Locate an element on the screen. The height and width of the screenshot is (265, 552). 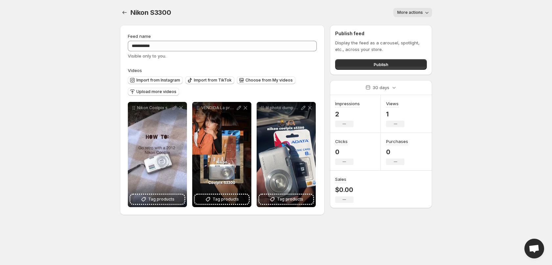
button: More actions is located at coordinates (413, 12).